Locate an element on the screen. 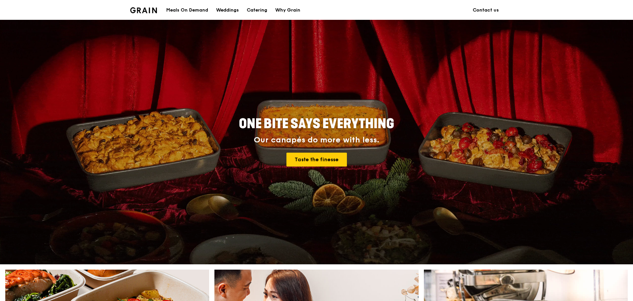 Image resolution: width=633 pixels, height=301 pixels. a: Weddings is located at coordinates (227, 10).